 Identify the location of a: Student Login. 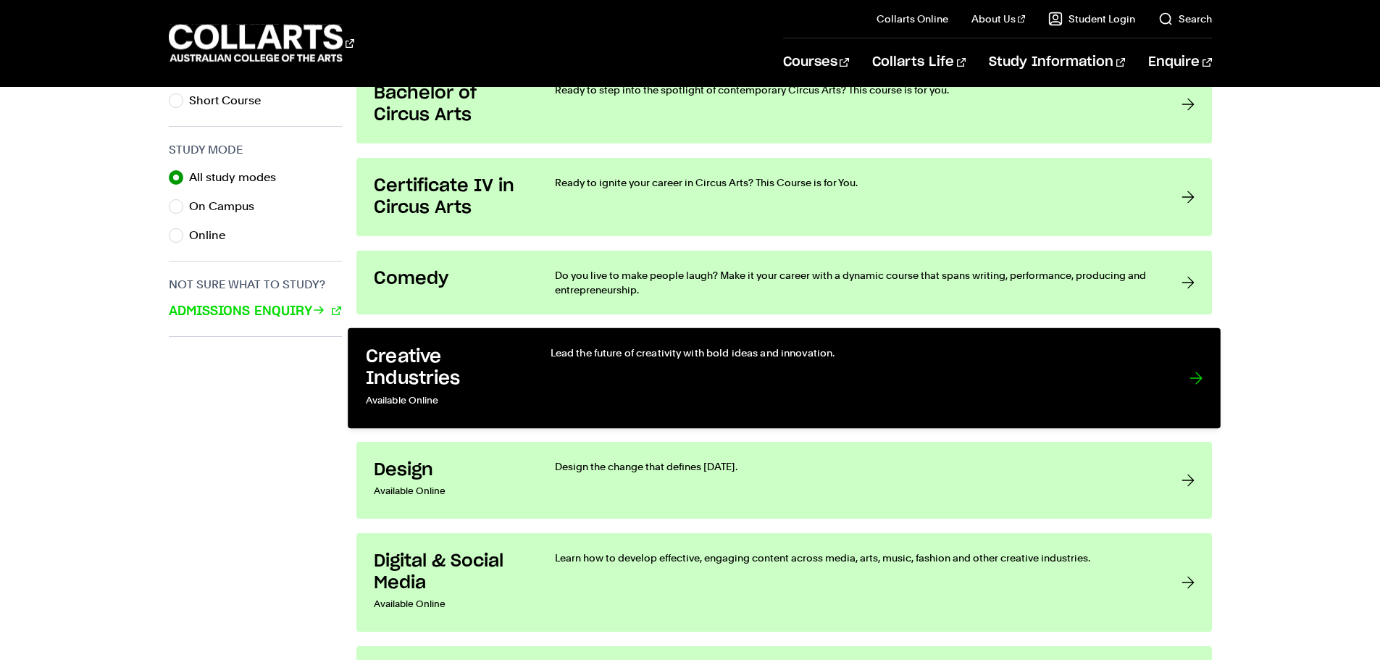
(1092, 19).